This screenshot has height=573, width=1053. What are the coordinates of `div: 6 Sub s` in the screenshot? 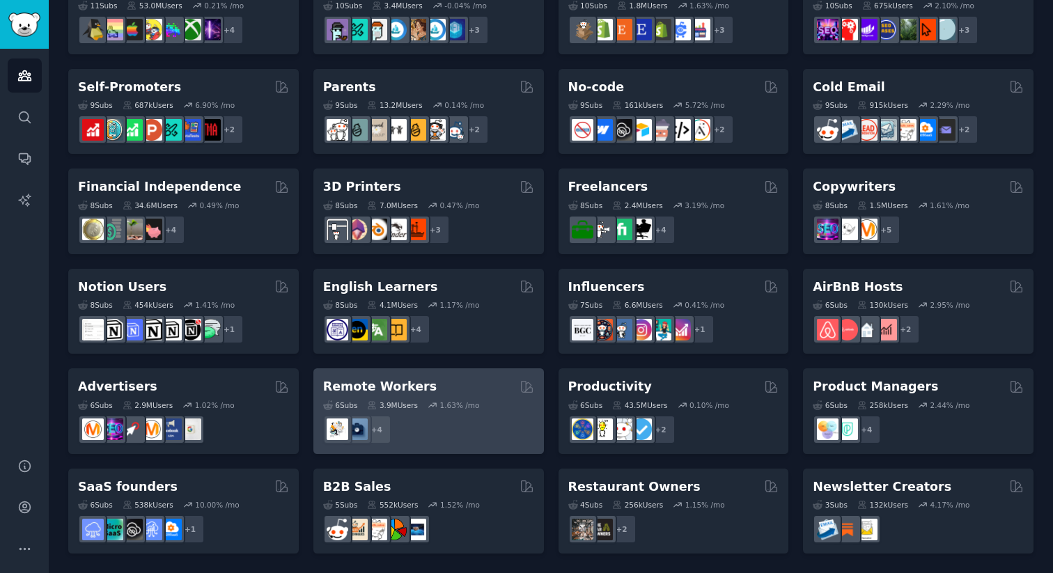 It's located at (341, 405).